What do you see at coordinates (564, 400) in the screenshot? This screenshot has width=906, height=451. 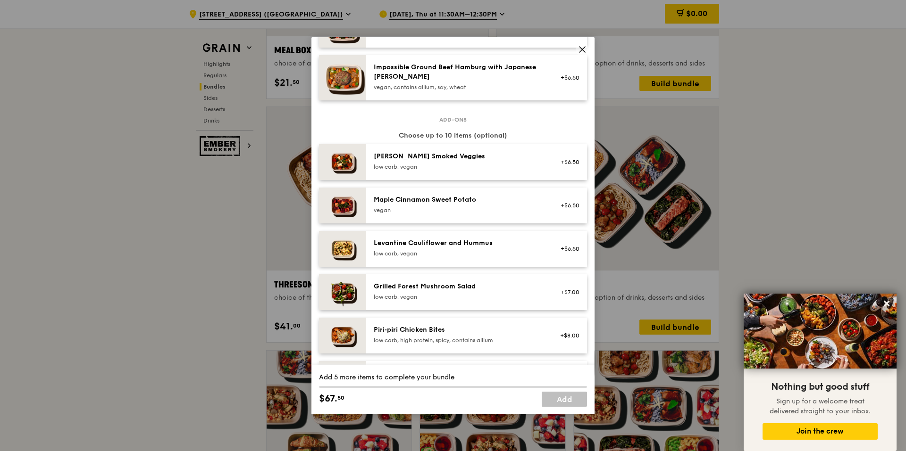 I see `a: Add` at bounding box center [564, 400].